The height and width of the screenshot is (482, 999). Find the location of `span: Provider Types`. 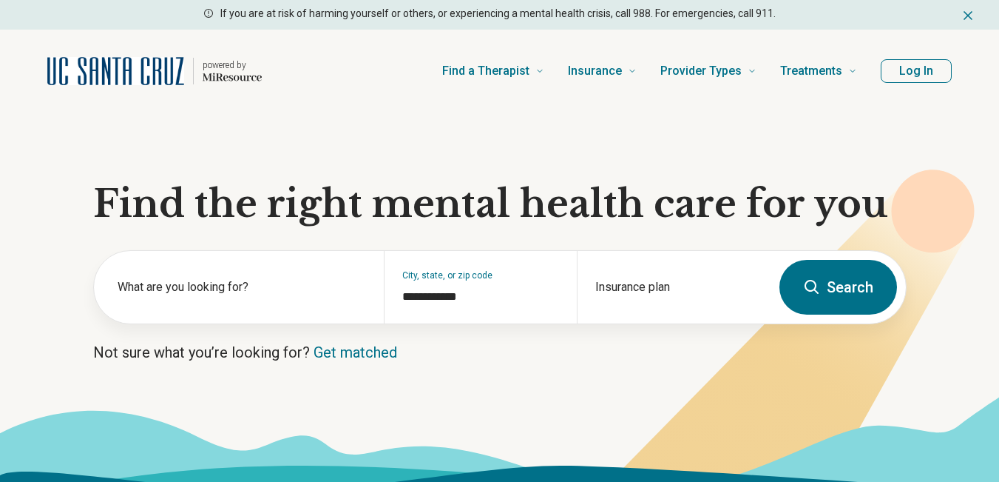

span: Provider Types is located at coordinates (701, 71).